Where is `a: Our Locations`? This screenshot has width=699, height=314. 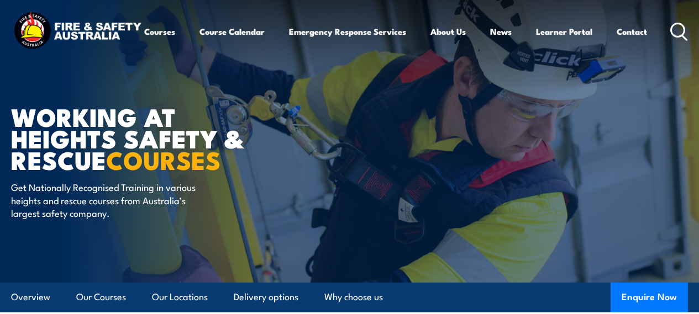 a: Our Locations is located at coordinates (180, 297).